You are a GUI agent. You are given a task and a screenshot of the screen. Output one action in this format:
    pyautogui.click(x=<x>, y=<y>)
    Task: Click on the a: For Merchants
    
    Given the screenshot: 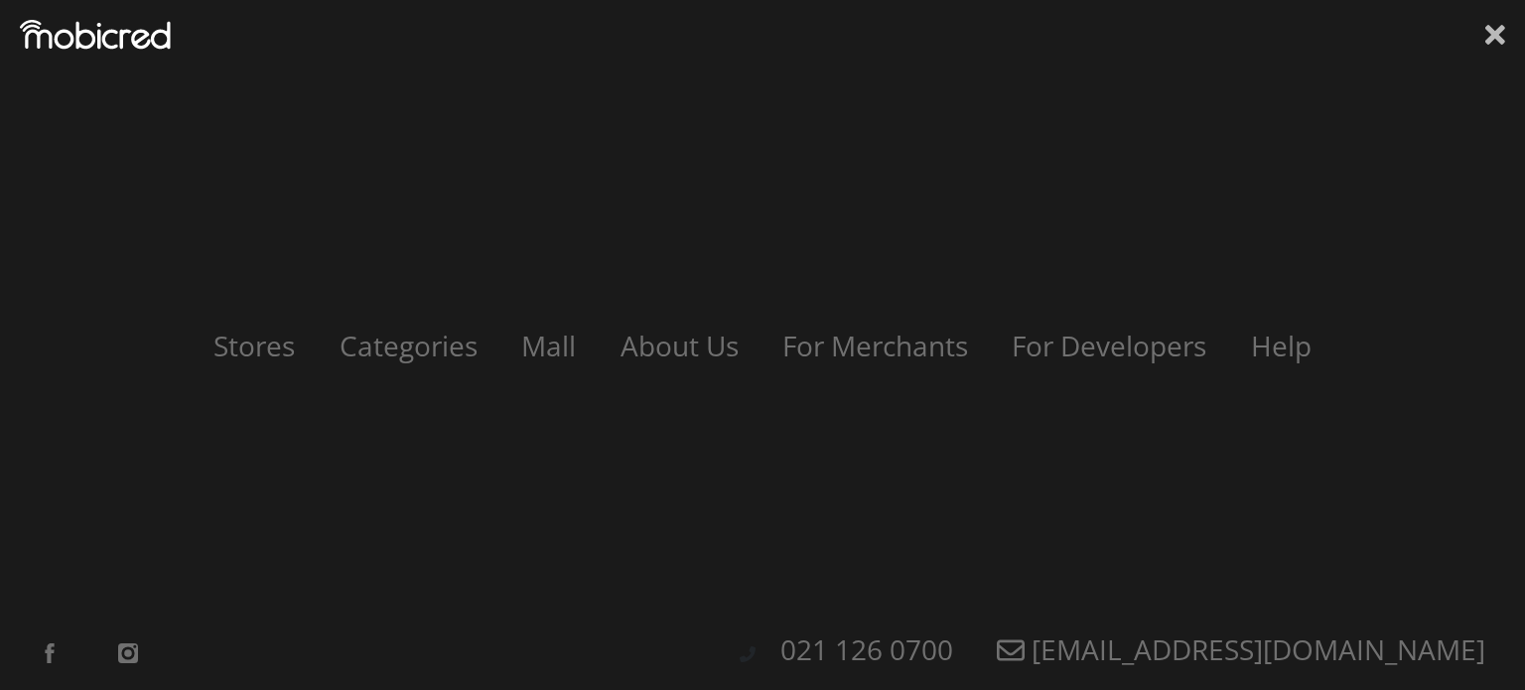 What is the action you would take?
    pyautogui.click(x=875, y=346)
    